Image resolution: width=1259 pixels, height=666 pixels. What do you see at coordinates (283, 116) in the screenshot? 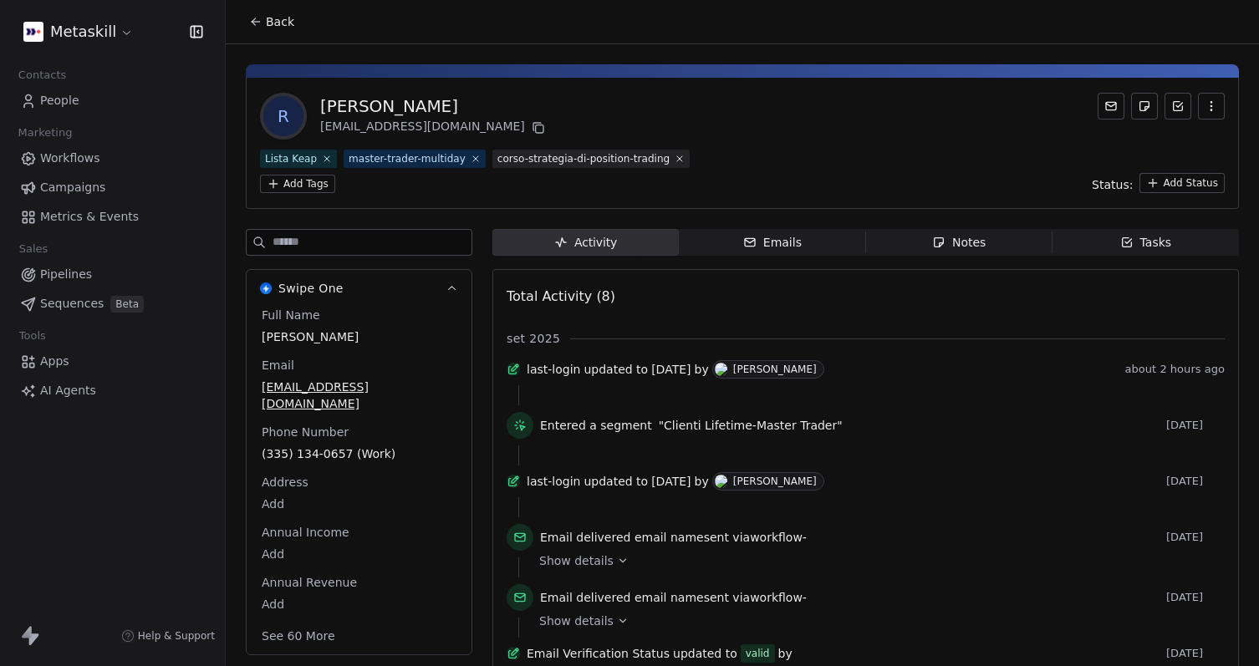
I see `span: R` at bounding box center [283, 116].